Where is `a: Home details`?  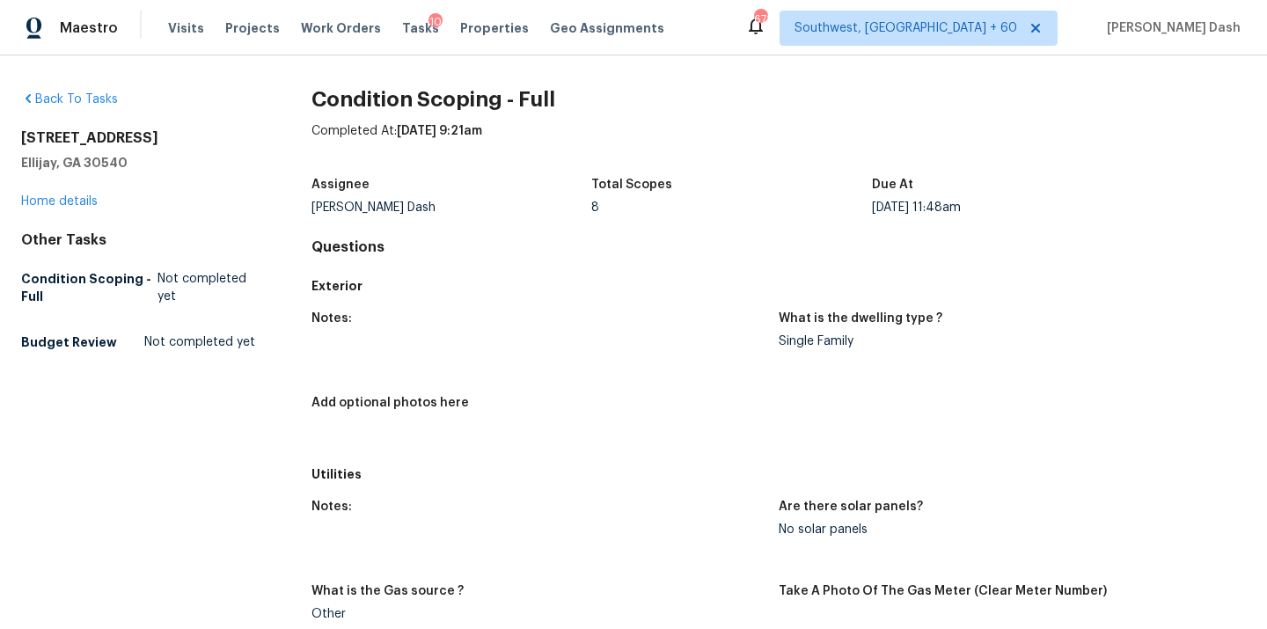 a: Home details is located at coordinates (59, 201).